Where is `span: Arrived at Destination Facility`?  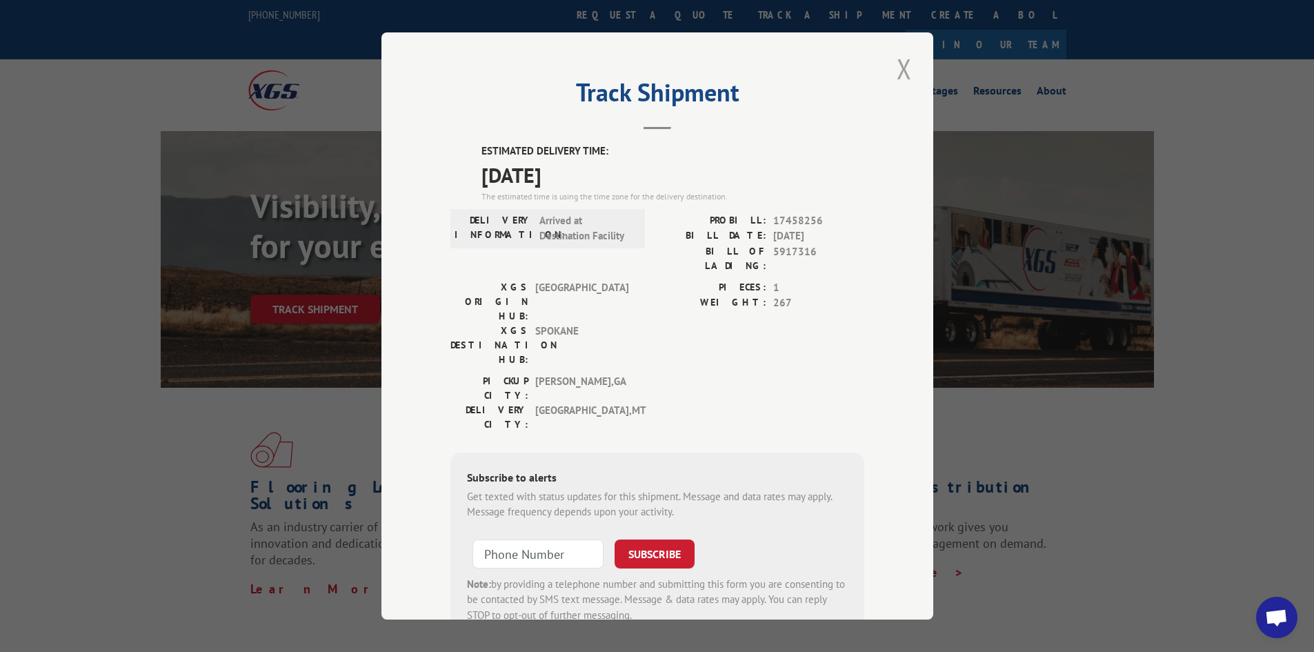 span: Arrived at Destination Facility is located at coordinates (586, 228).